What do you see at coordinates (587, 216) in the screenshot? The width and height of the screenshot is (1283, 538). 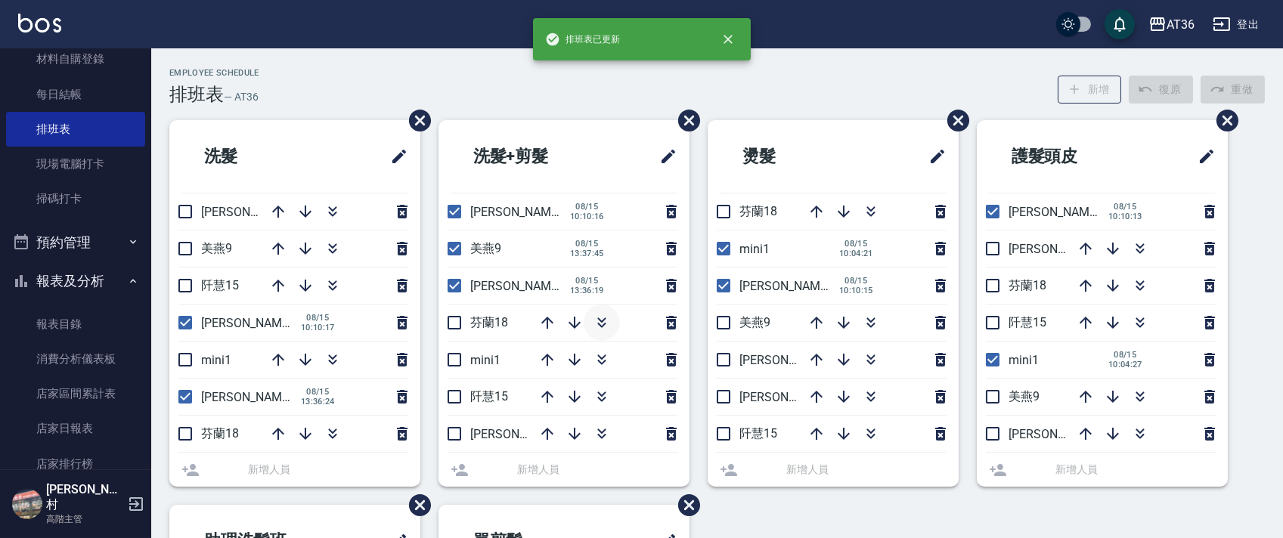 I see `span: 10:10:16` at bounding box center [587, 216].